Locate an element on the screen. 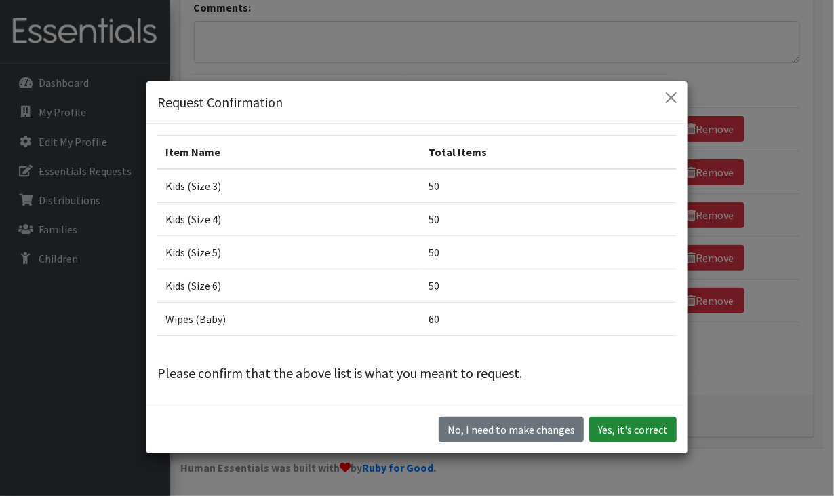  h5: Request Confirmation is located at coordinates (220, 102).